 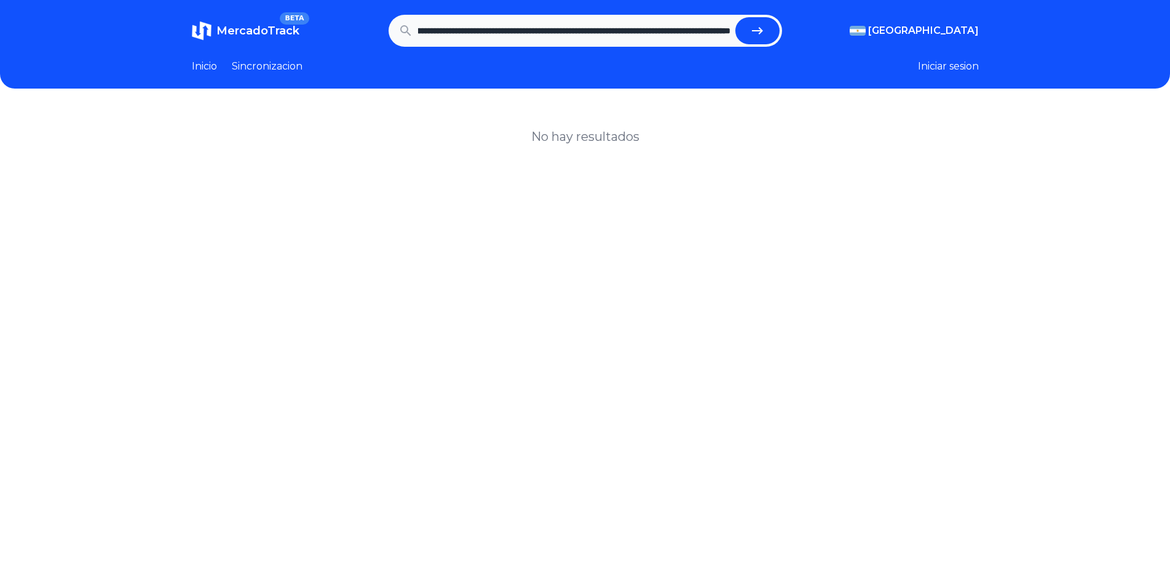 What do you see at coordinates (202, 31) in the screenshot?
I see `img: MercadoTrack` at bounding box center [202, 31].